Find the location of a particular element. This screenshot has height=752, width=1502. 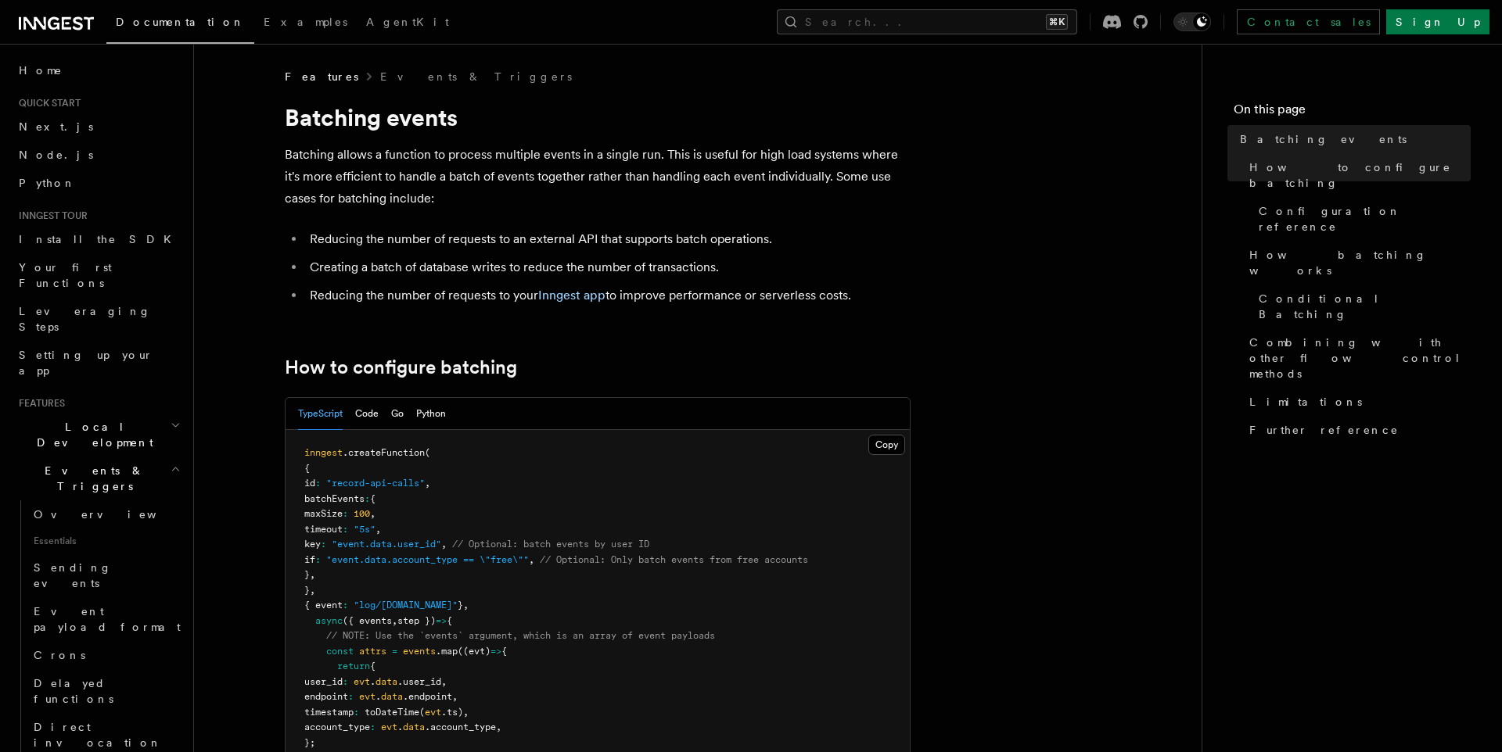

h1: Batching events is located at coordinates (597, 117).